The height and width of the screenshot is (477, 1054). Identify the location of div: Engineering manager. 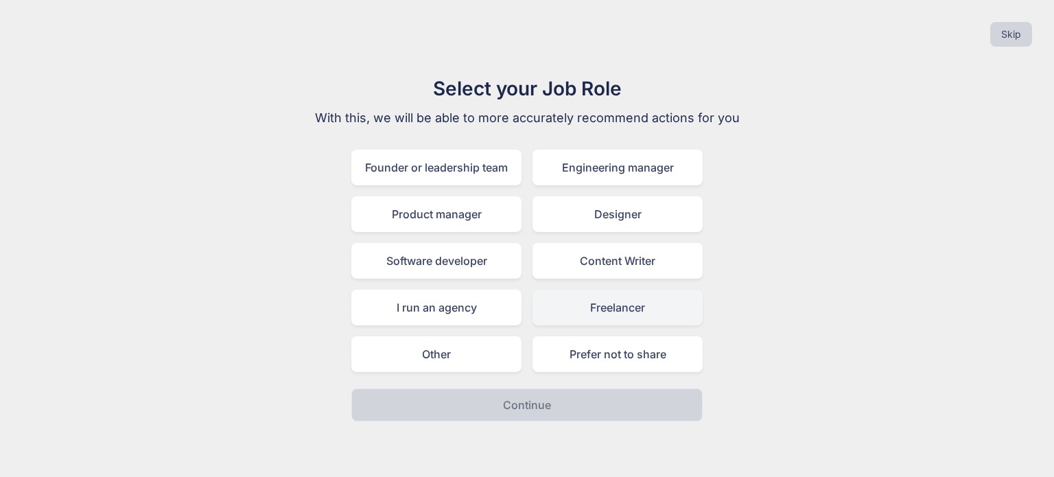
(618, 167).